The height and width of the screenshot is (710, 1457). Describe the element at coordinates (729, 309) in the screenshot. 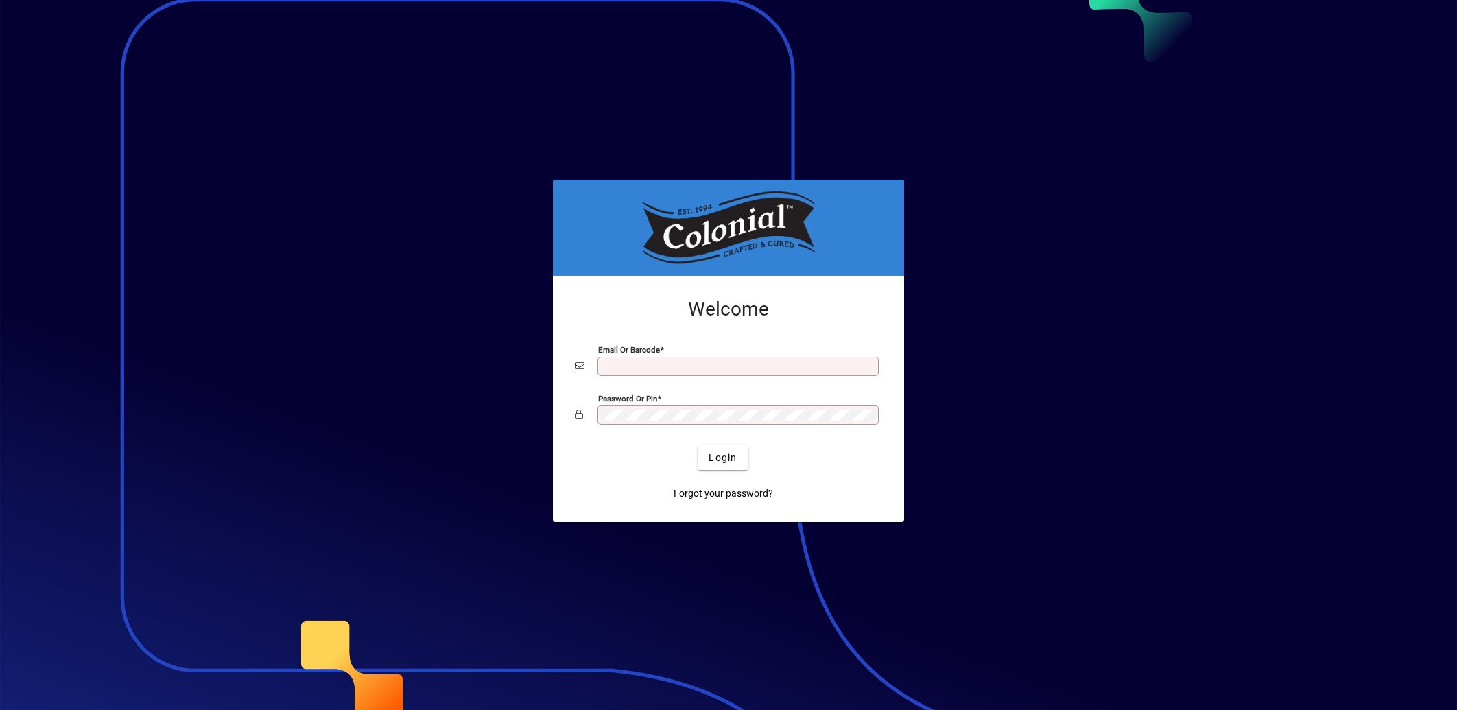

I see `h2: Welcome` at that location.